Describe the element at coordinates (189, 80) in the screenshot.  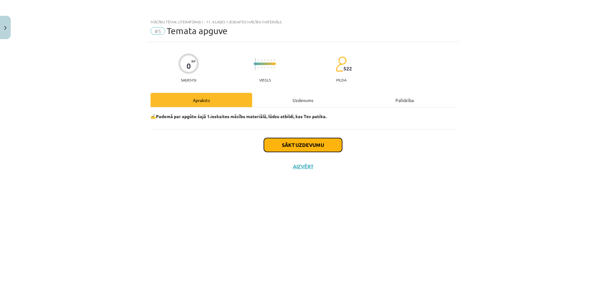
I see `p: Saņemsi` at that location.